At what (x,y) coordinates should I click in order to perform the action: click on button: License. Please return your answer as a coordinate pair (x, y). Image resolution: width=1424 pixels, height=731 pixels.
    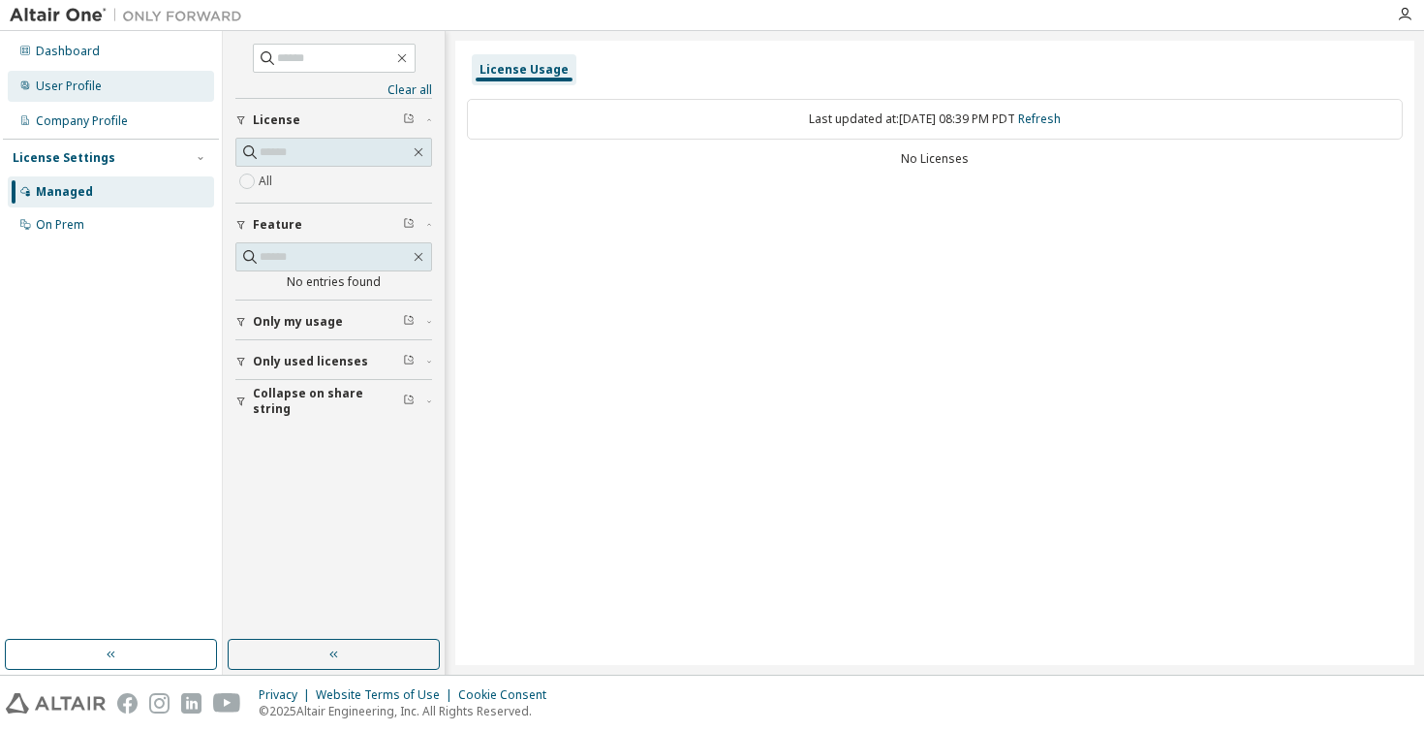
    Looking at the image, I should click on (333, 120).